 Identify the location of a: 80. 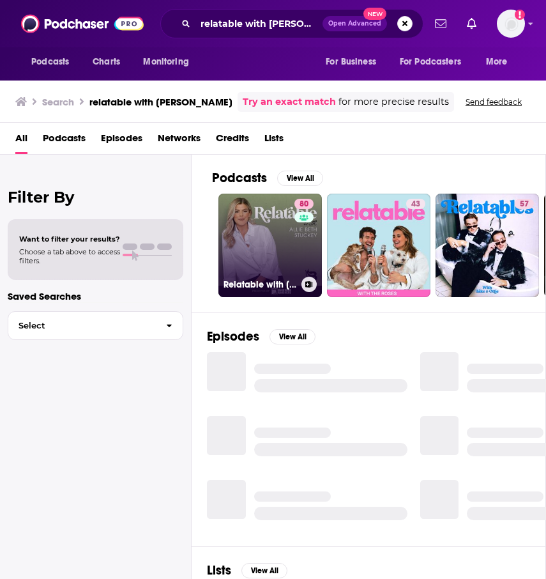
(304, 204).